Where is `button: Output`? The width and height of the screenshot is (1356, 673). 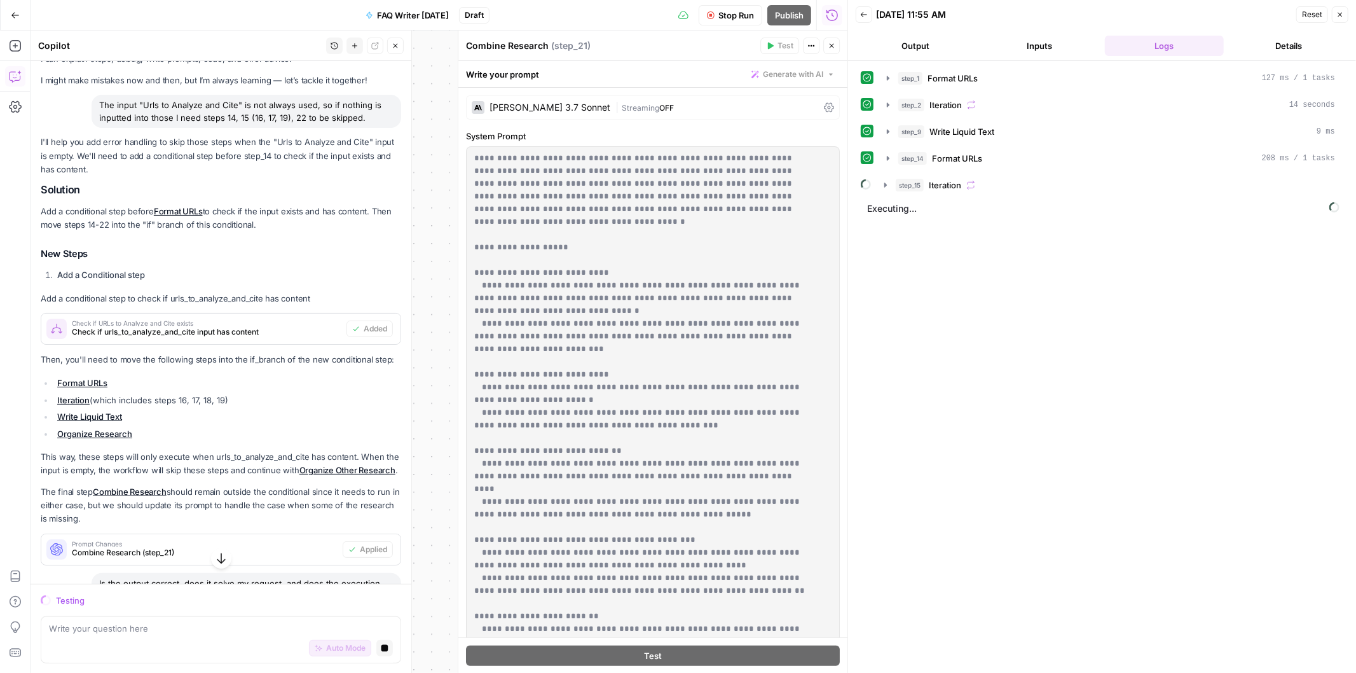 button: Output is located at coordinates (916, 46).